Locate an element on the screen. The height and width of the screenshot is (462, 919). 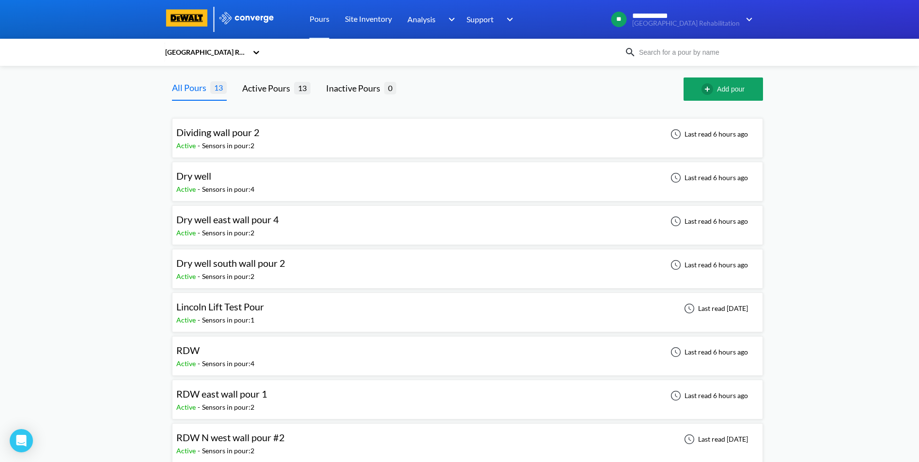
span: 0 is located at coordinates (390, 88).